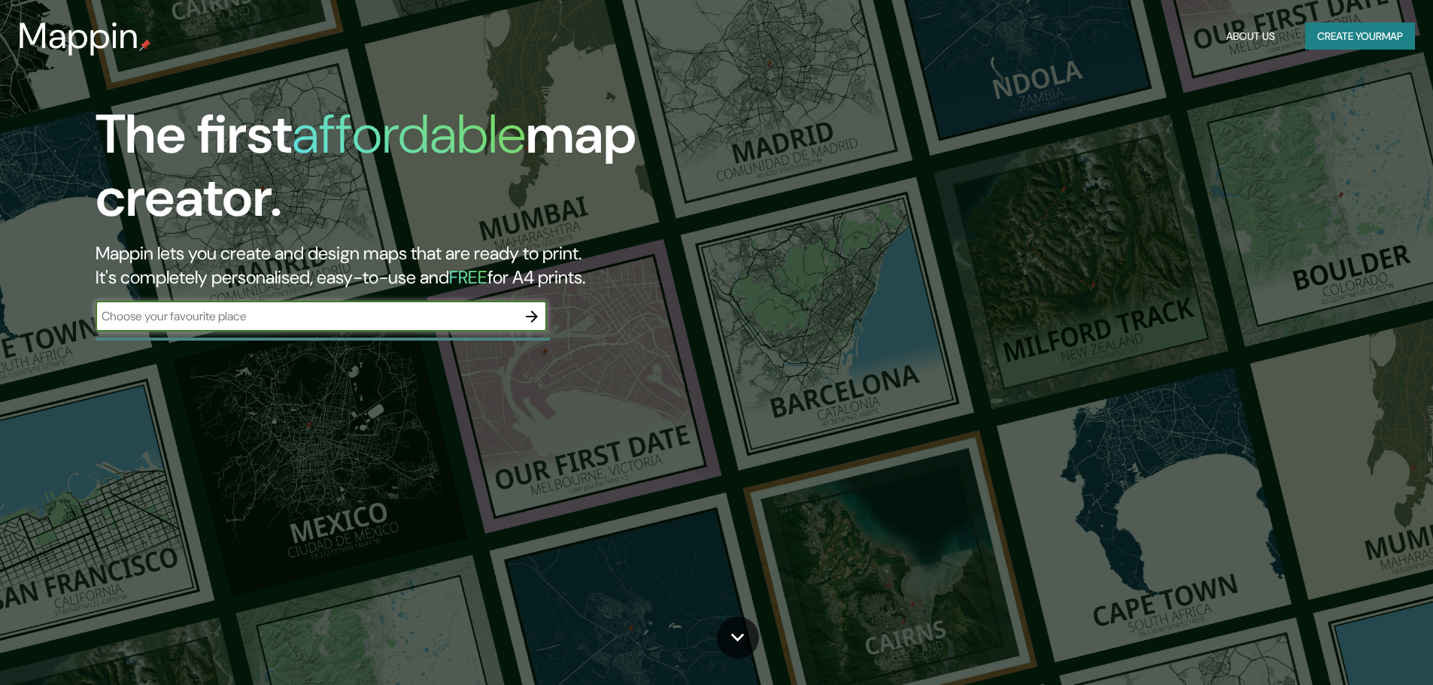 This screenshot has width=1433, height=685. What do you see at coordinates (1360, 36) in the screenshot?
I see `button: Create yourmap` at bounding box center [1360, 36].